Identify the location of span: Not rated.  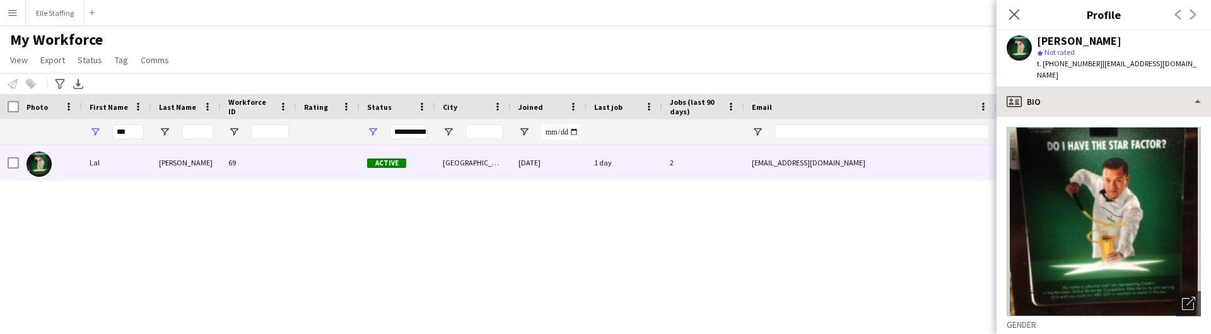
(1059, 52).